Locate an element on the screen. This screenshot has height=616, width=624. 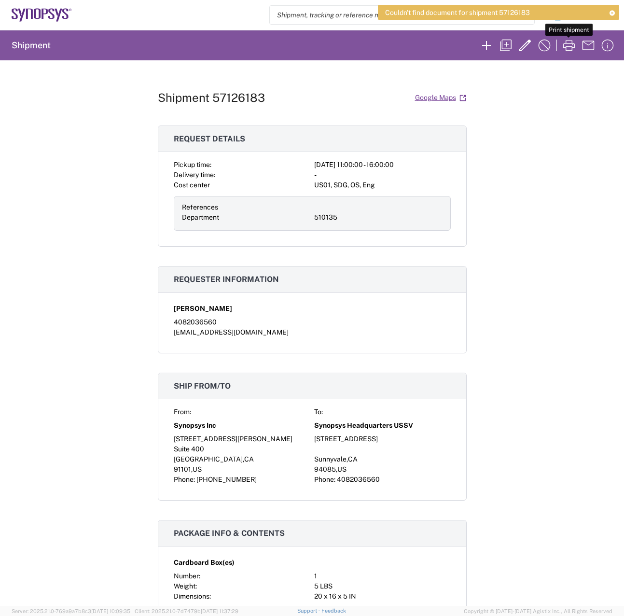
span: Cost center is located at coordinates (192, 185).